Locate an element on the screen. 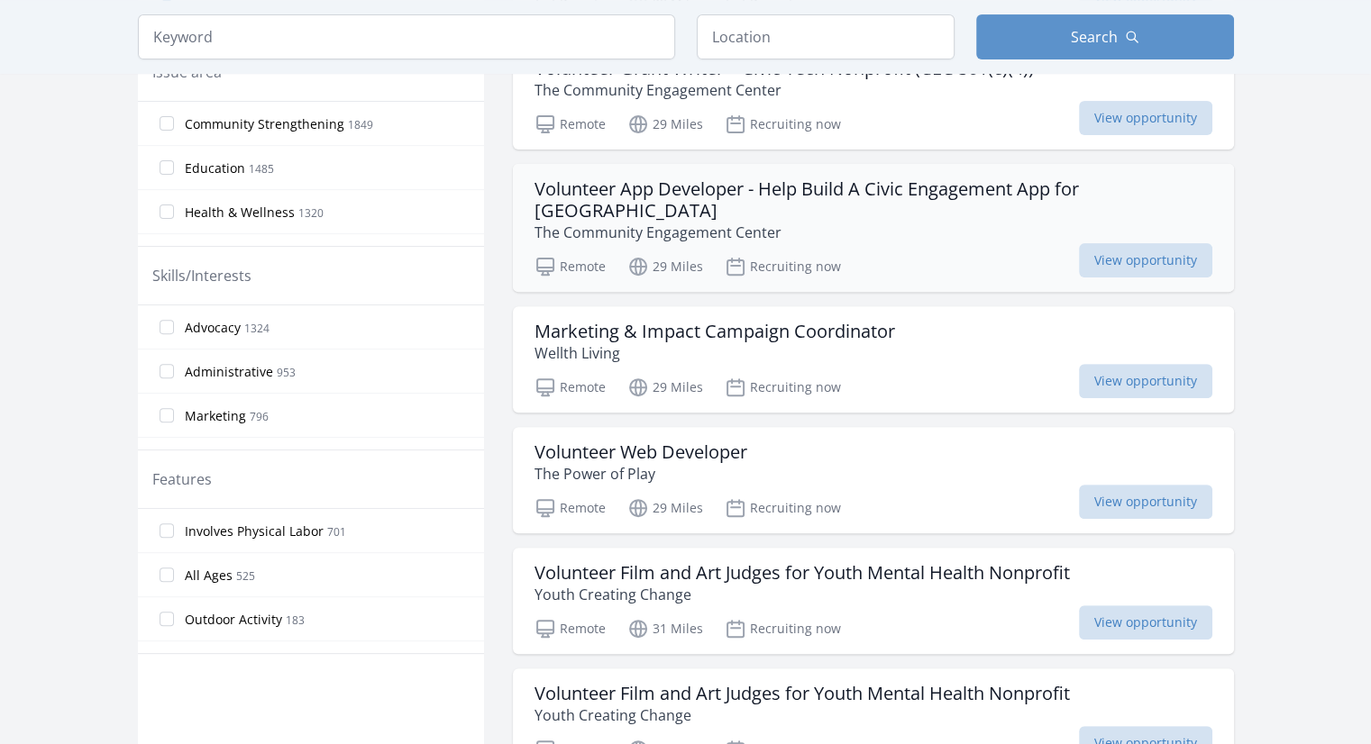 This screenshot has height=744, width=1371. span: Search is located at coordinates (1094, 37).